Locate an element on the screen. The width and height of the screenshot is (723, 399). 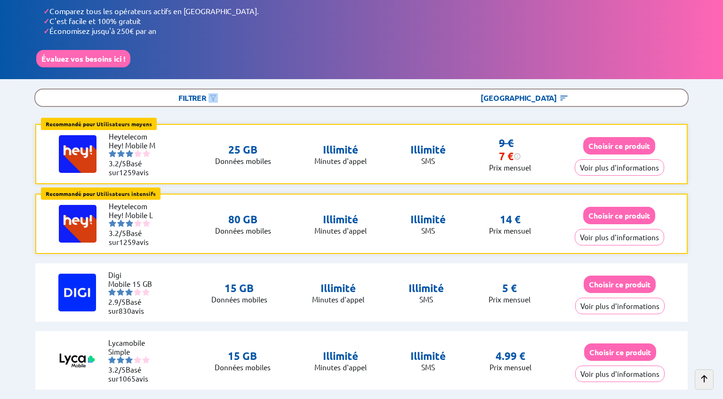
li: Digi is located at coordinates (135, 274).